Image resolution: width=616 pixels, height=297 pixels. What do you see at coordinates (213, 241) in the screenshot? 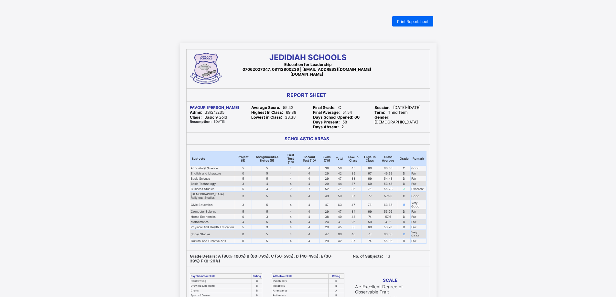
I see `td: Cultural and Creative Arts` at bounding box center [213, 241].